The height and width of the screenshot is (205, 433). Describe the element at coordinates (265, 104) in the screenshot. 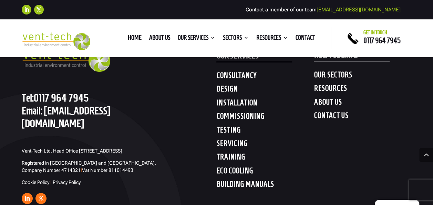

I see `h4: INSTALLATION` at that location.